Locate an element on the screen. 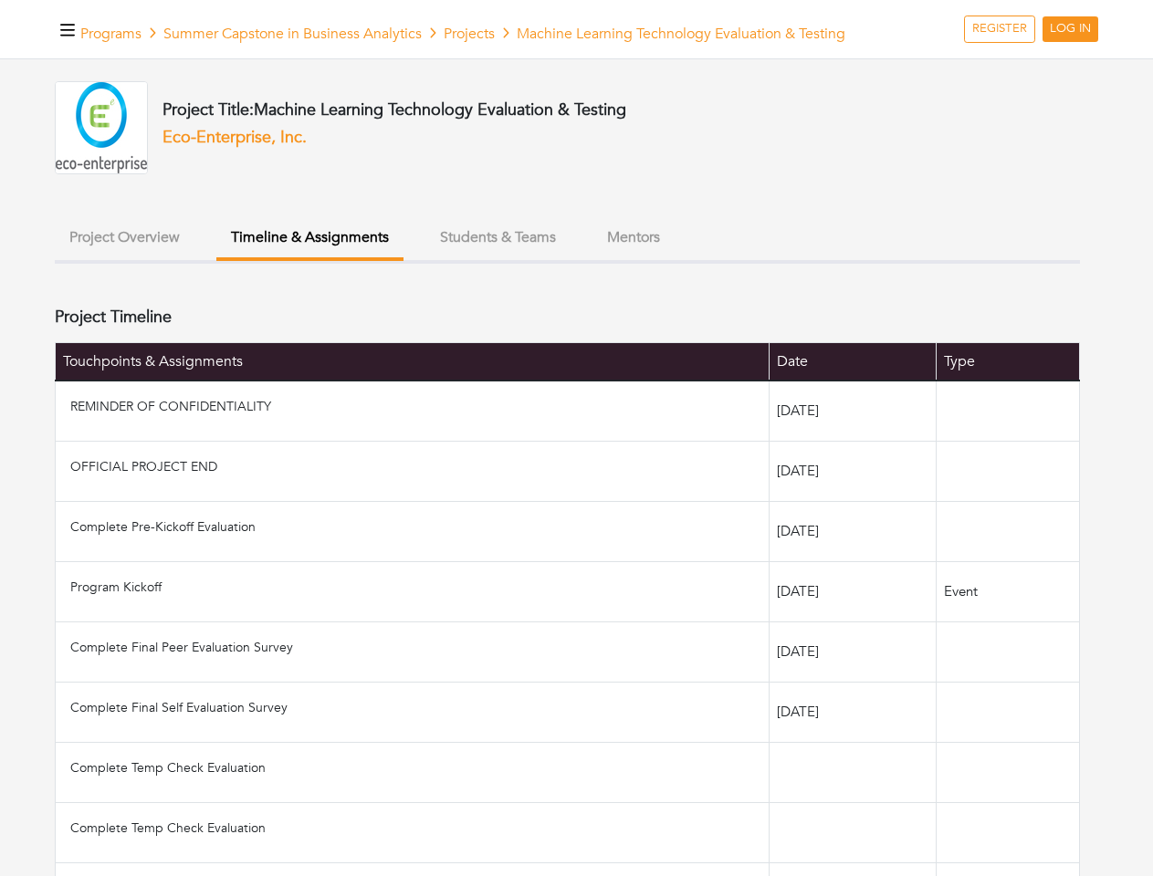 This screenshot has width=1153, height=876. p: Complete Final Peer Evaluation Survey is located at coordinates (415, 647).